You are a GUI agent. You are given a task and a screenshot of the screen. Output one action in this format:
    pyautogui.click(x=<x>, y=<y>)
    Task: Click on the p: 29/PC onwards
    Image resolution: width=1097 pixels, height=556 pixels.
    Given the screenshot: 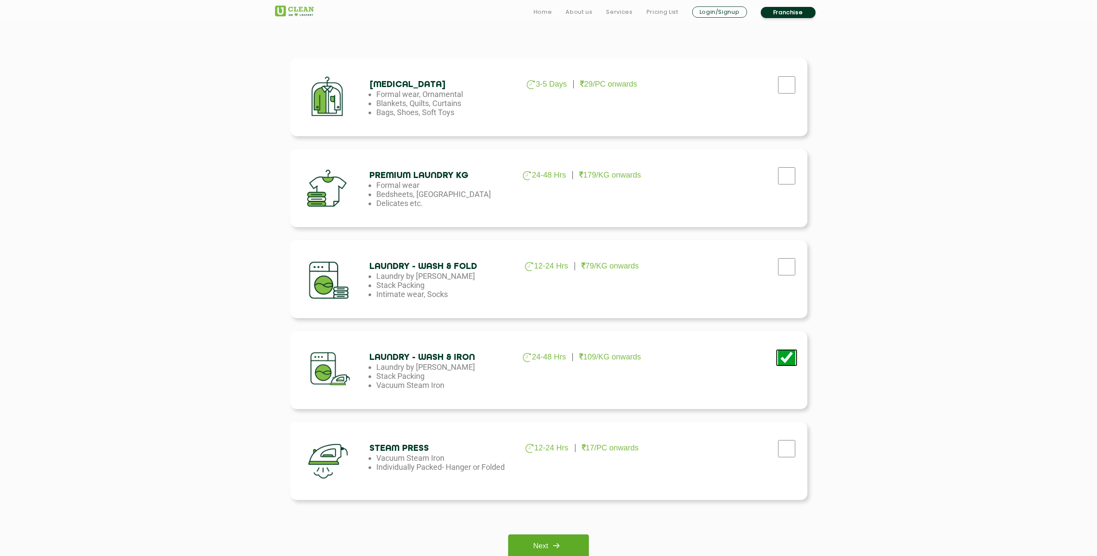 What is the action you would take?
    pyautogui.click(x=609, y=84)
    